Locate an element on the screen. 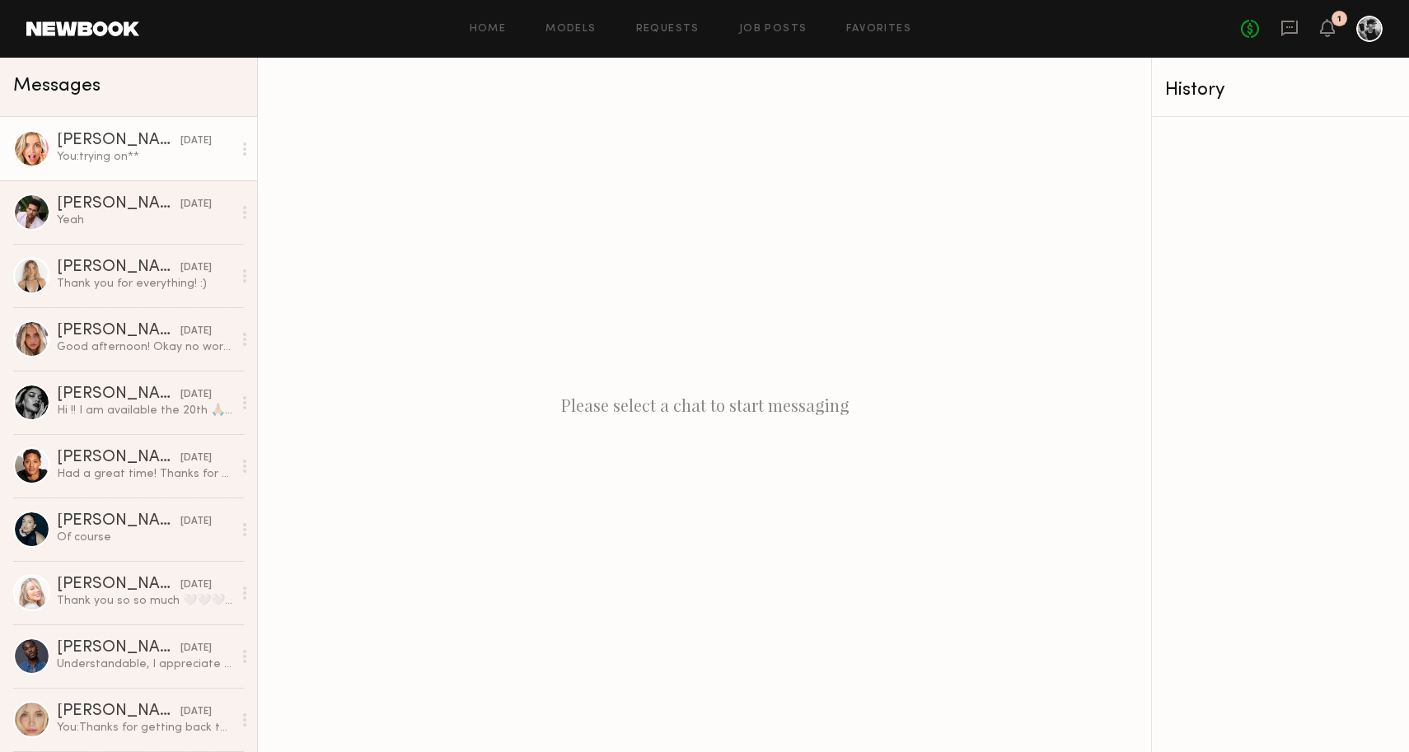 Image resolution: width=1409 pixels, height=752 pixels. div: You: trying on** is located at coordinates (144, 157).